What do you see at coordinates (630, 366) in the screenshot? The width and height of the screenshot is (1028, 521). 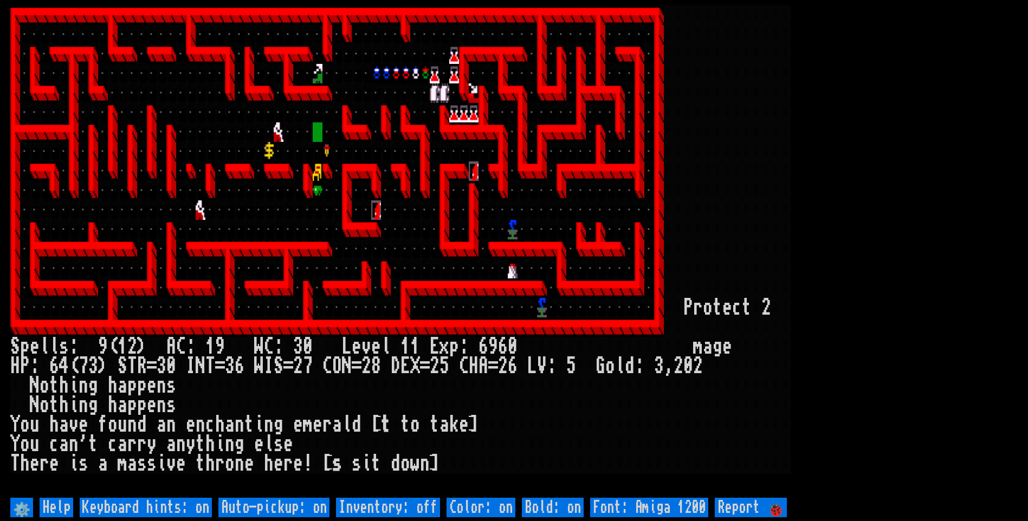 I see `div: d` at bounding box center [630, 366].